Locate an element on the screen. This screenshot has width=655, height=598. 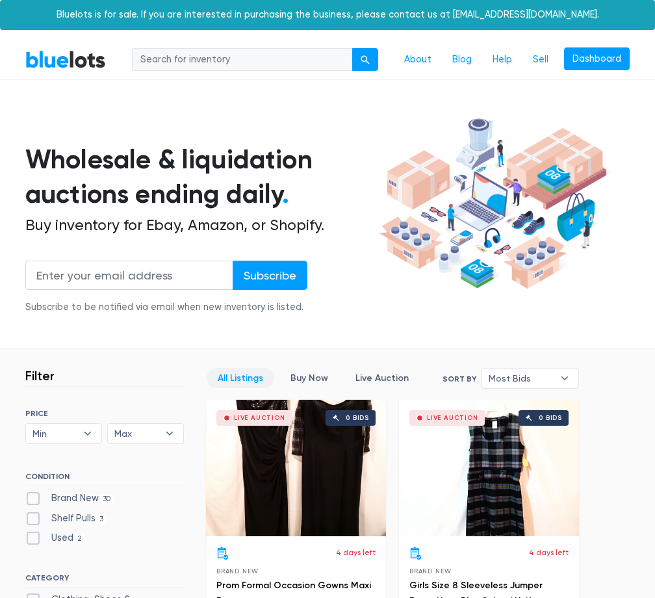
div: Subscribe to be notified via email when new inventory is listed. is located at coordinates (166, 307).